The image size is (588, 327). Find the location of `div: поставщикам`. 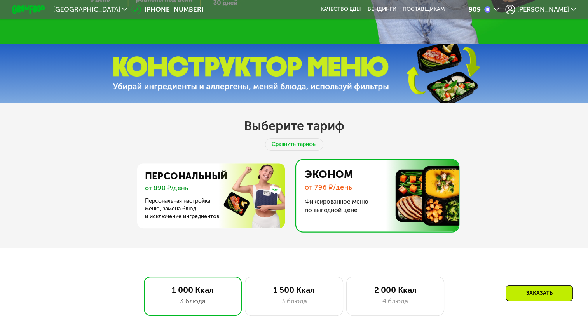

div: поставщикам is located at coordinates (424, 9).